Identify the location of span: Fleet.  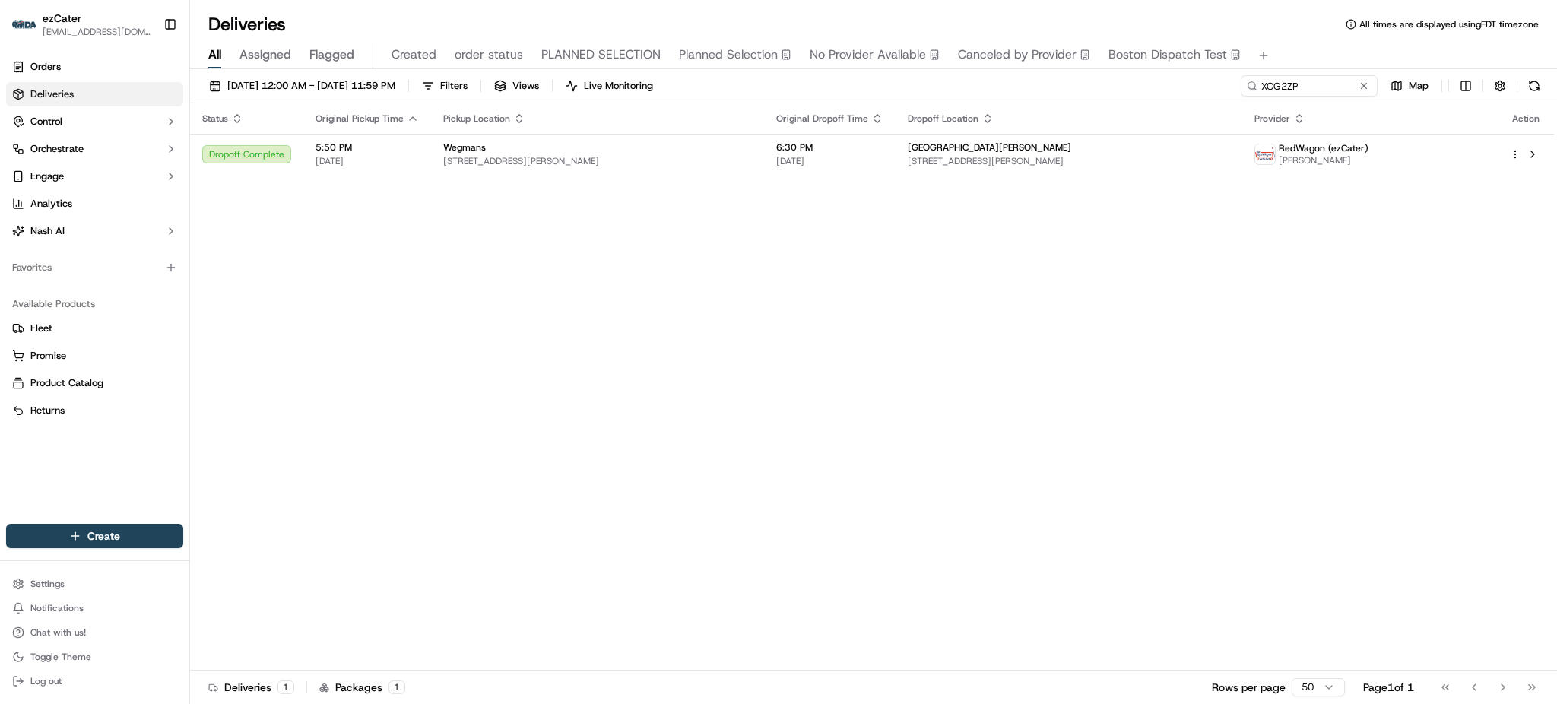
(41, 328).